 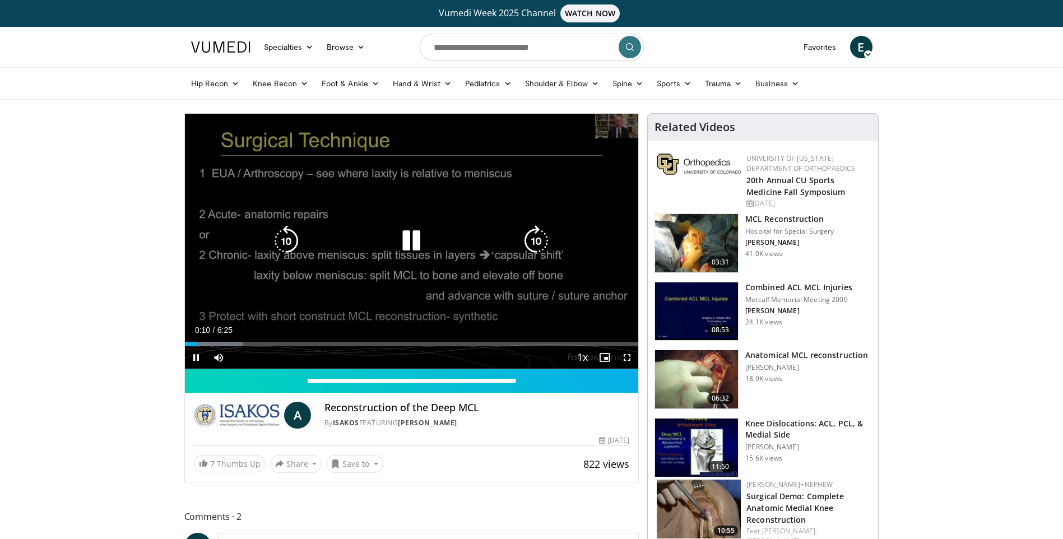 What do you see at coordinates (605, 358) in the screenshot?
I see `button: Enable picture-in-picture mode` at bounding box center [605, 358].